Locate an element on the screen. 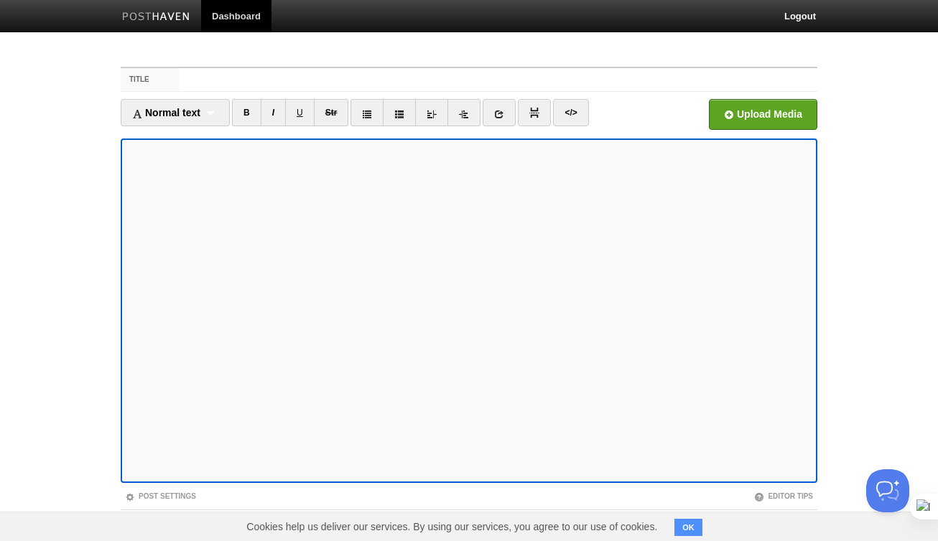  button: OK is located at coordinates (688, 528).